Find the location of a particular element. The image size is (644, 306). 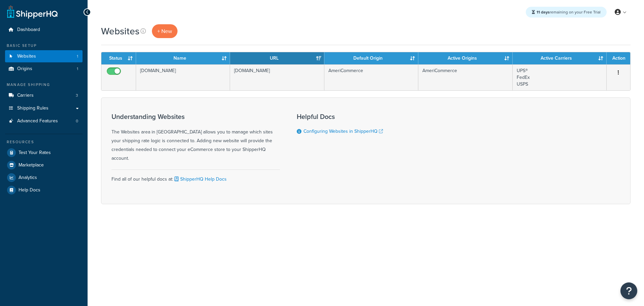

span: Dashboard is located at coordinates (29, 30).